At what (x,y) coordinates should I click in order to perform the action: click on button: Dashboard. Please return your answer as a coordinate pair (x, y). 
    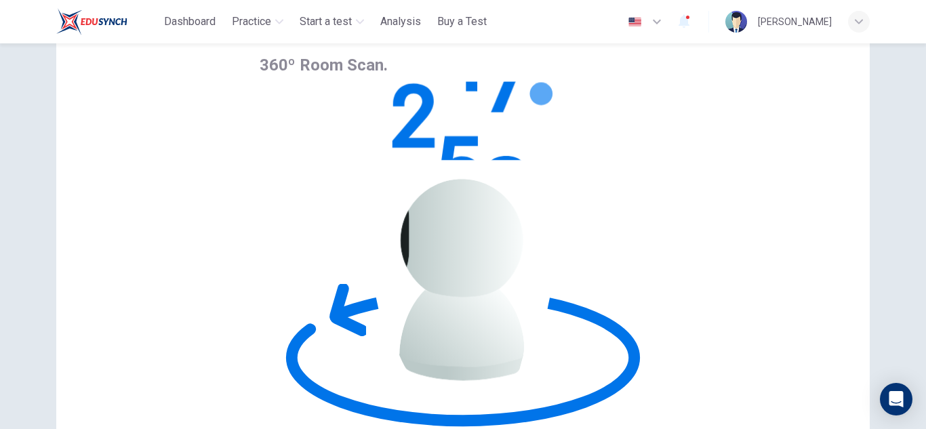
    Looking at the image, I should click on (190, 22).